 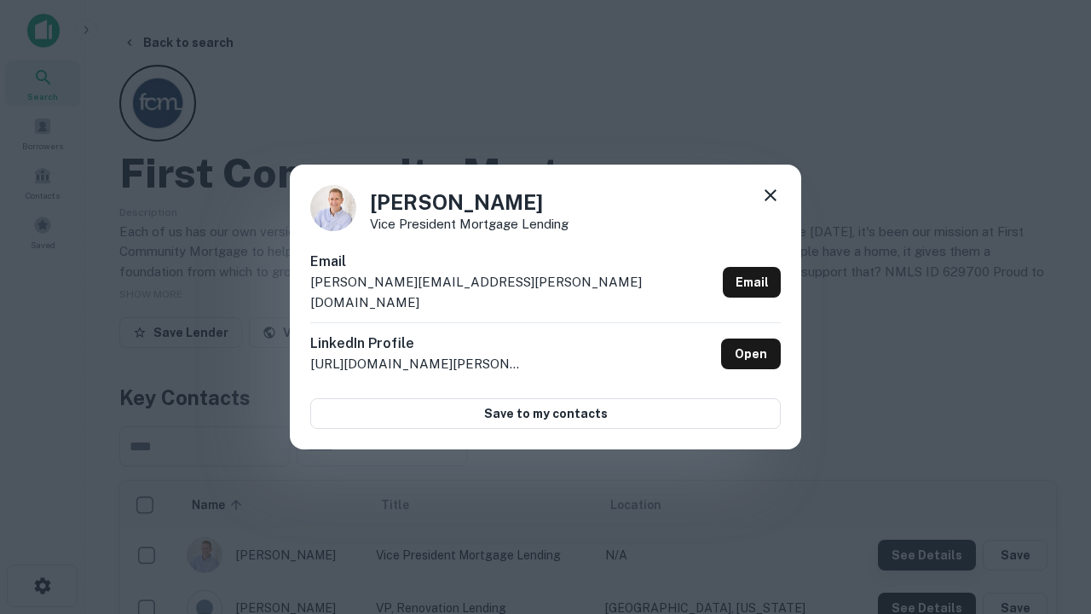 I want to click on h6: LinkedIn Profile, so click(x=417, y=344).